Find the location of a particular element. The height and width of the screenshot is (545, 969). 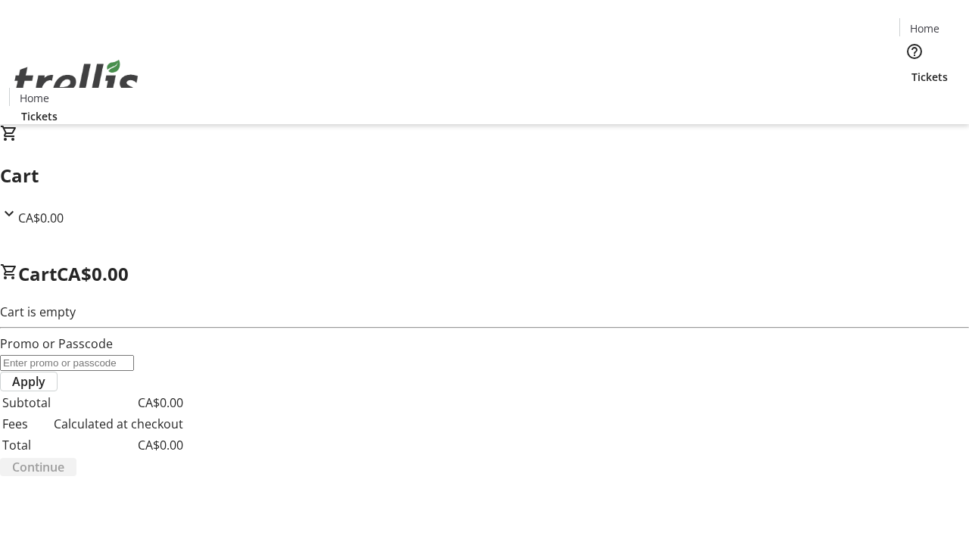

td: Subtotal is located at coordinates (27, 403).